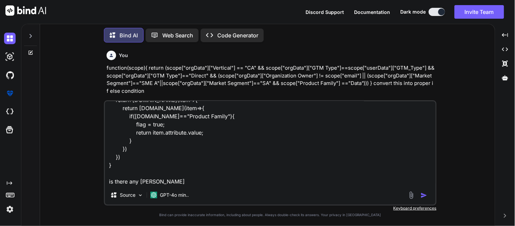  What do you see at coordinates (154, 195) in the screenshot?
I see `img: GPT-4o mini` at bounding box center [154, 195].